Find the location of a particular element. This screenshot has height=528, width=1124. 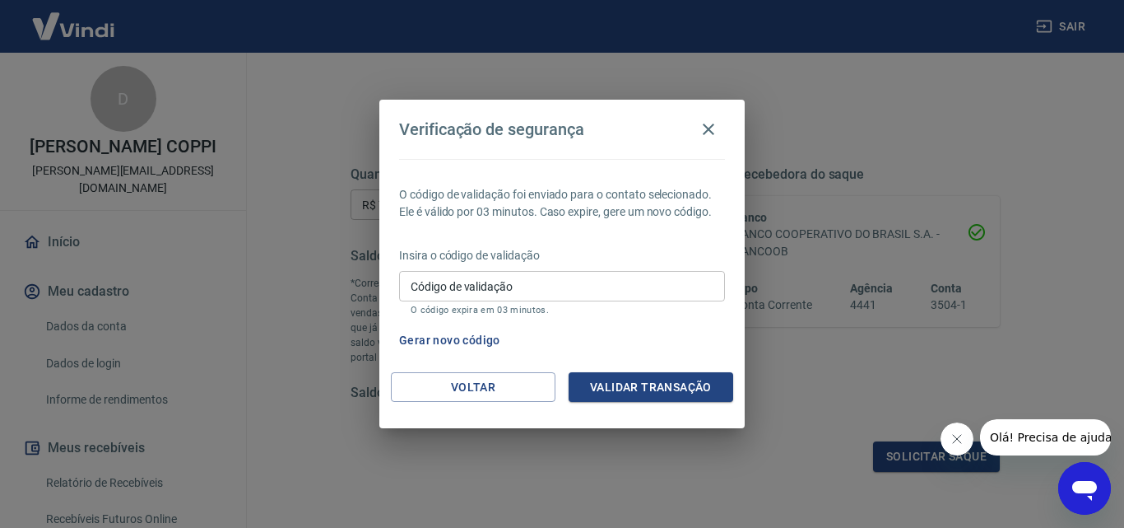

button: Gerar novo código is located at coordinates (449, 340).